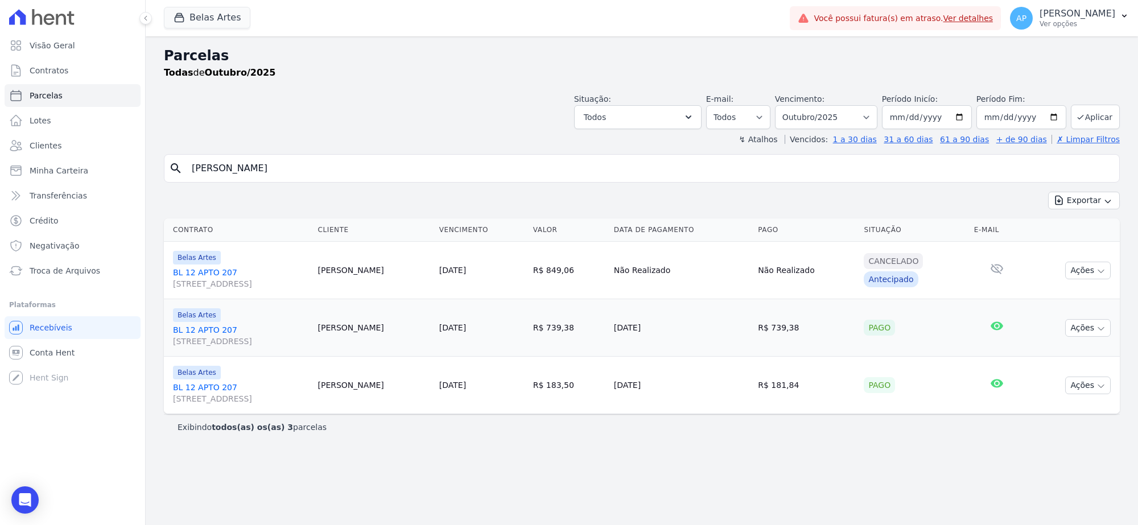 The width and height of the screenshot is (1138, 525). What do you see at coordinates (72, 353) in the screenshot?
I see `a: Conta Hent` at bounding box center [72, 353].